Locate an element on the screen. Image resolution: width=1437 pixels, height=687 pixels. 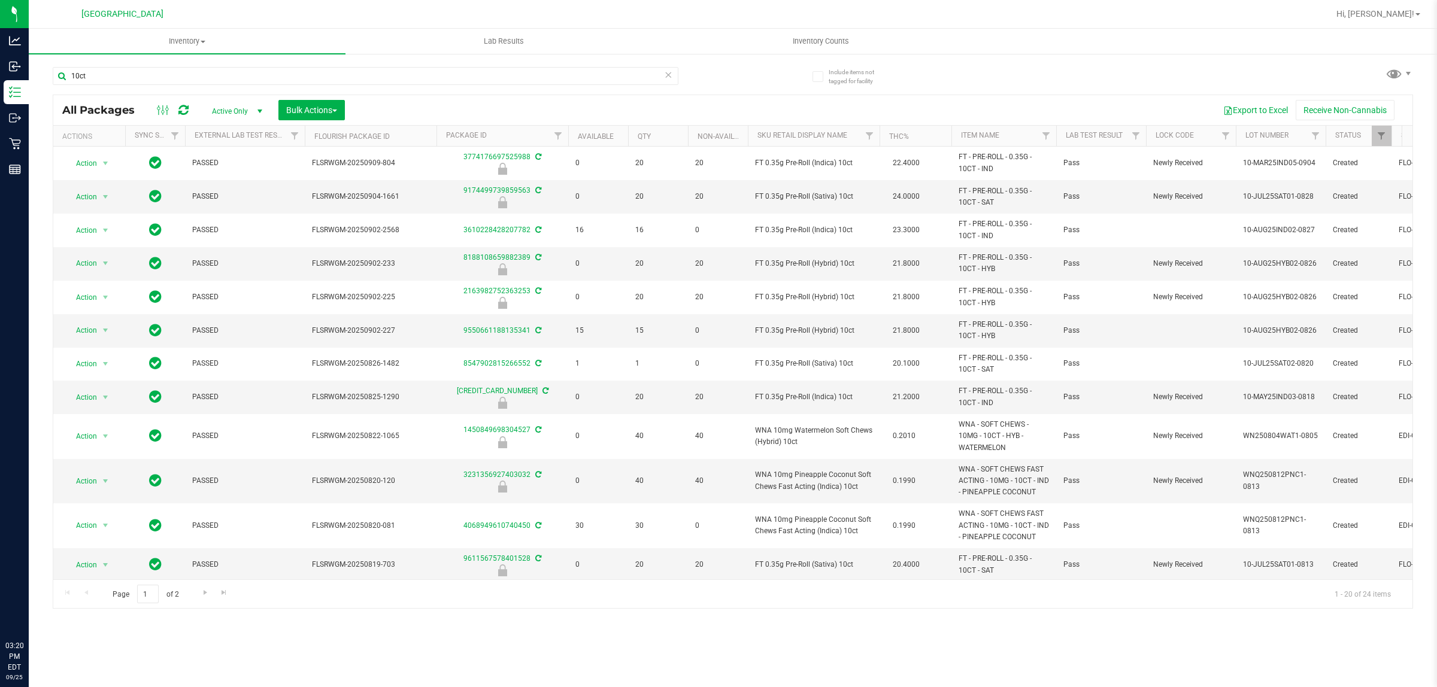
span: WNA 10mg Watermelon Soft Chews (Hybrid) 10ct is located at coordinates (814, 436).